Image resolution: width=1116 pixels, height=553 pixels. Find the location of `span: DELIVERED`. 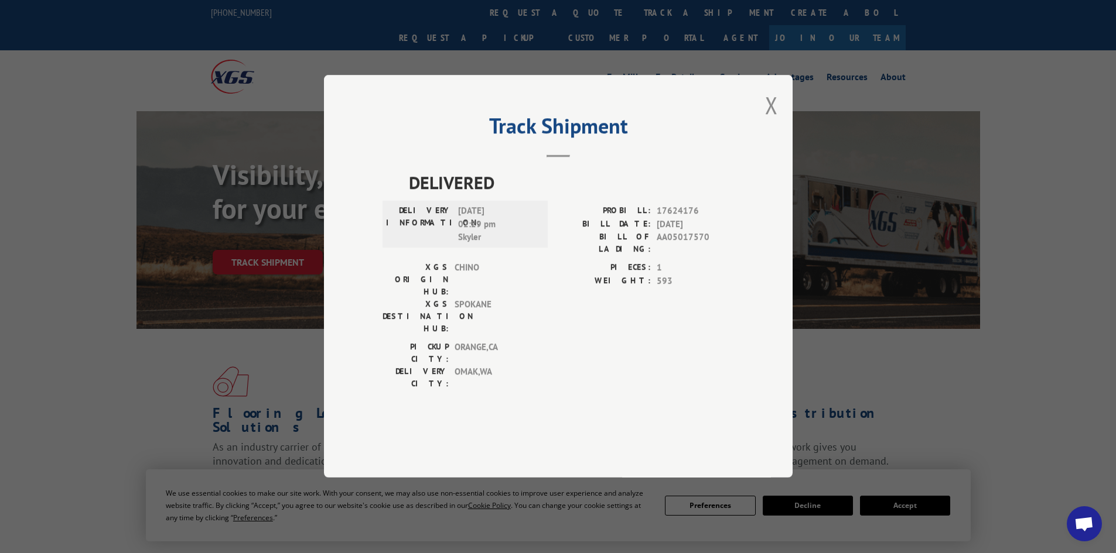

span: DELIVERED is located at coordinates (571, 183).